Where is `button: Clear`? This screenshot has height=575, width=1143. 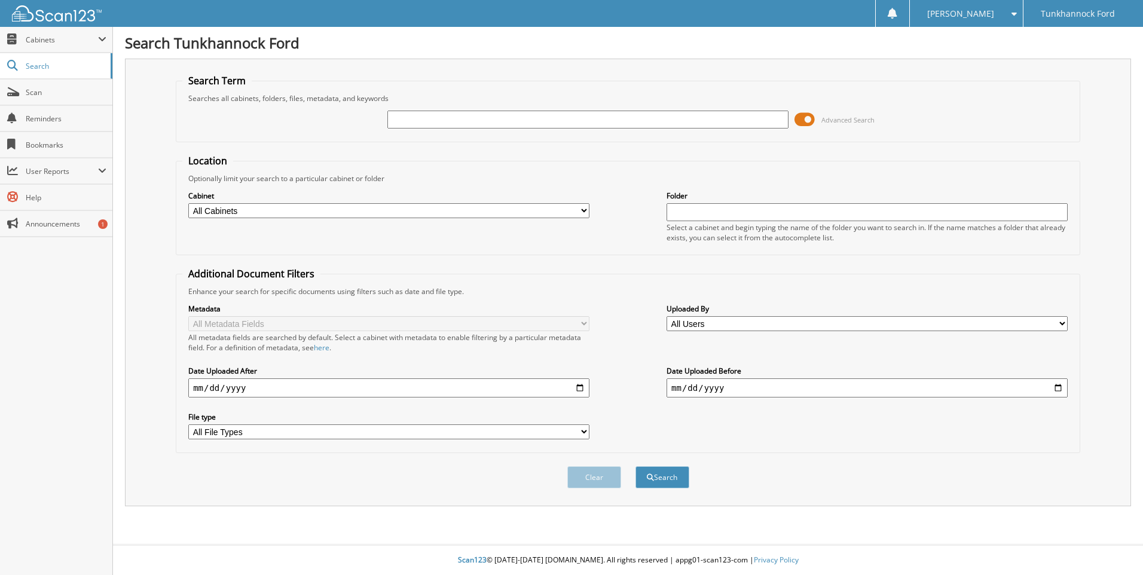 button: Clear is located at coordinates (594, 477).